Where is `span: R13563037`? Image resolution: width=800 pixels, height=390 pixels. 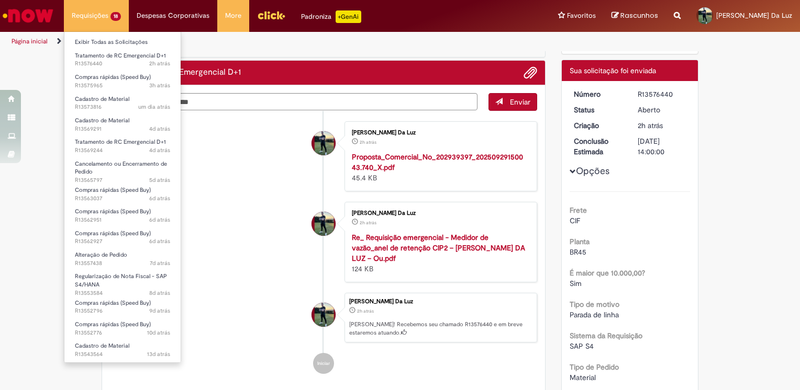
span: R13563037 is located at coordinates (122, 199).